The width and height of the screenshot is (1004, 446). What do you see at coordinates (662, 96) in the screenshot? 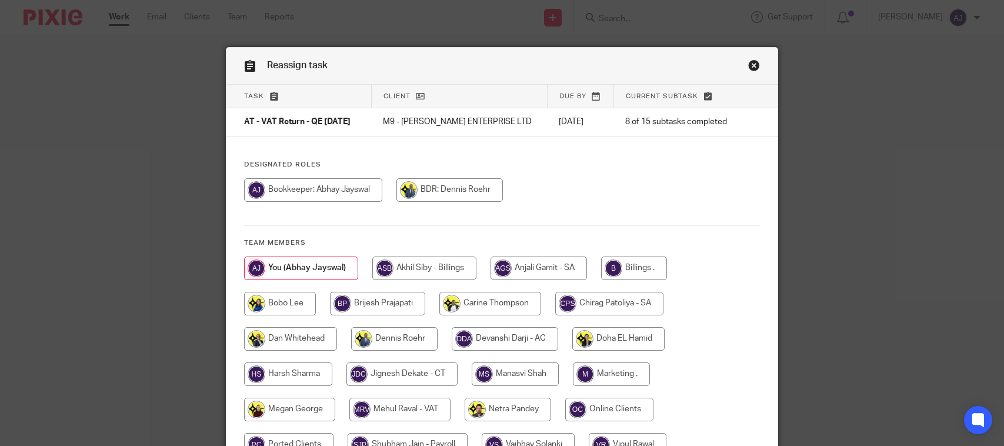
I see `span: Current subtask` at bounding box center [662, 96].